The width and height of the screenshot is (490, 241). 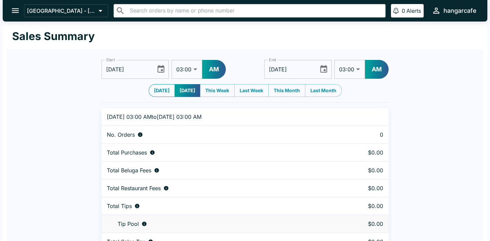 I want to click on p: Total Beluga Fees, so click(x=129, y=170).